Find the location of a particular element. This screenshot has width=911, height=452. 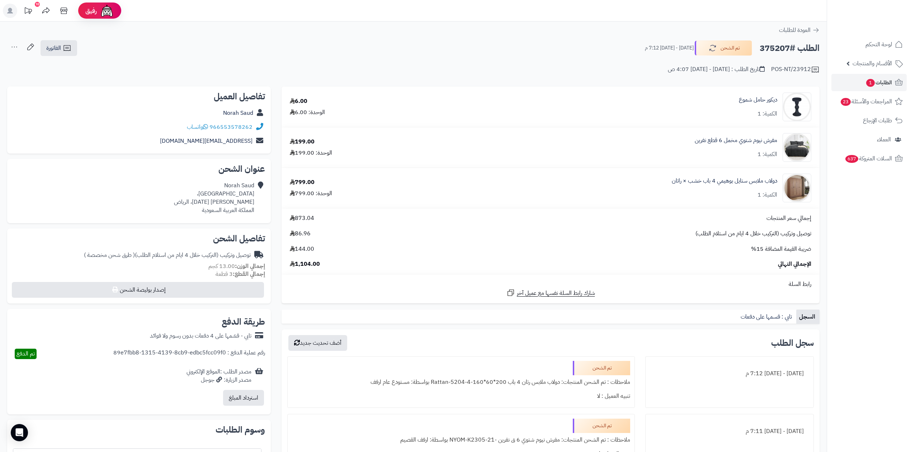

small: 3 قطعة is located at coordinates (240, 274).